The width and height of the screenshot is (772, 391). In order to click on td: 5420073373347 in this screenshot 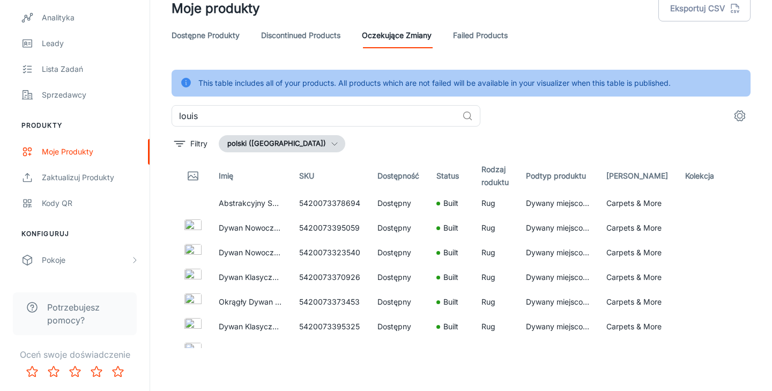, I will do `click(330, 351)`.